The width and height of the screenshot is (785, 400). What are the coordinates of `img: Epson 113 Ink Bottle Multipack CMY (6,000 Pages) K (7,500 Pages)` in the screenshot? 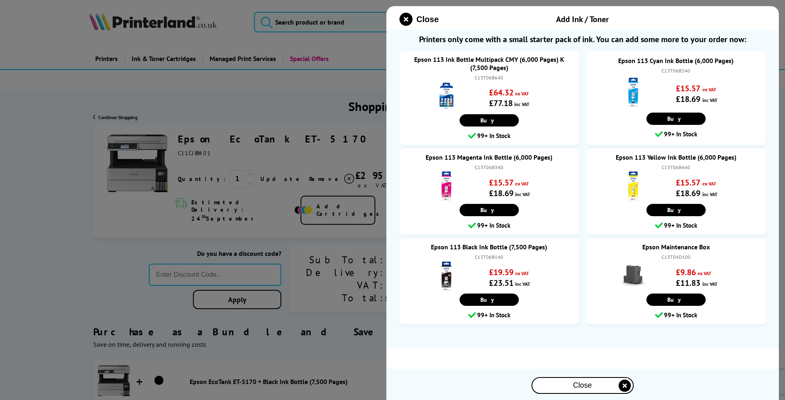 It's located at (447, 96).